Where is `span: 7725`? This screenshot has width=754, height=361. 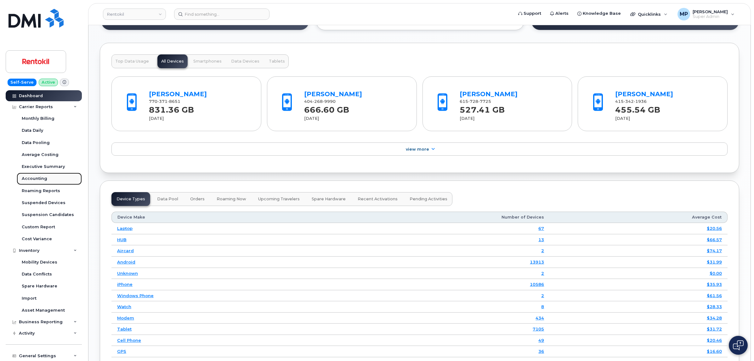
span: 7725 is located at coordinates (484, 101).